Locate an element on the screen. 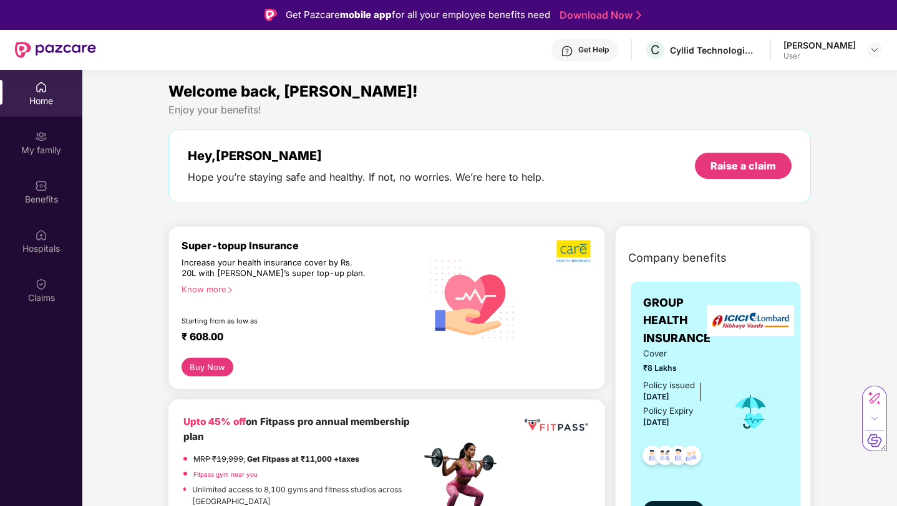 The image size is (897, 506). a: Fitpass gym near you is located at coordinates (225, 474).